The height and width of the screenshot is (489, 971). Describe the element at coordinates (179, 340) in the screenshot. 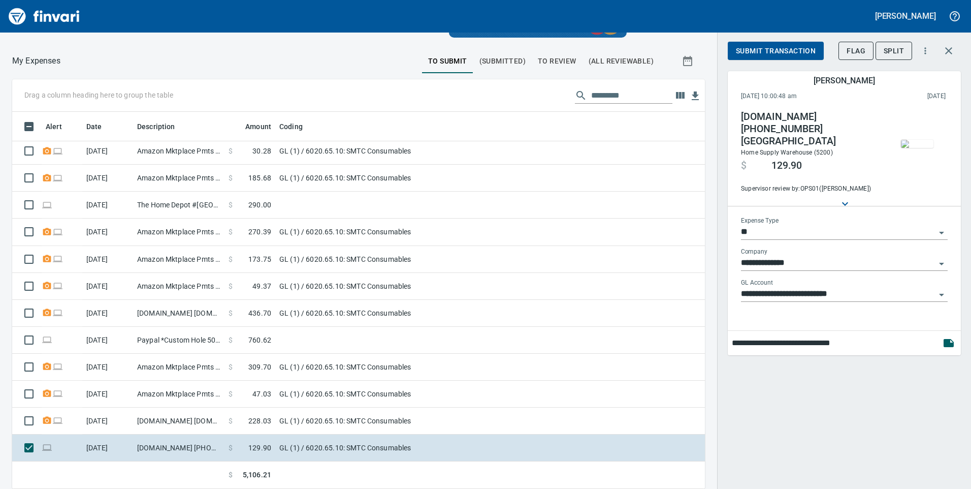

I see `td: Paypal *Custom Hole 5038736101 OR` at that location.